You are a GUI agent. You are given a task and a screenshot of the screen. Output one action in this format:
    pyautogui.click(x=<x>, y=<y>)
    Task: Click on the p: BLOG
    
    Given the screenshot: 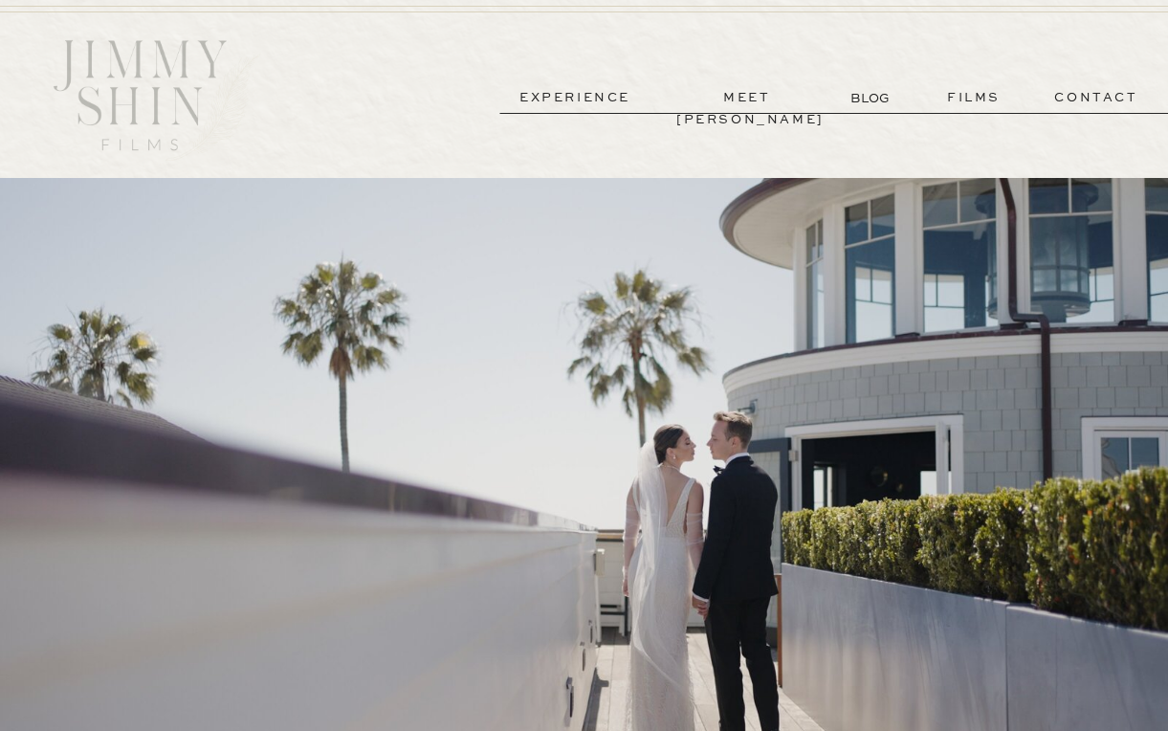 What is the action you would take?
    pyautogui.click(x=872, y=98)
    